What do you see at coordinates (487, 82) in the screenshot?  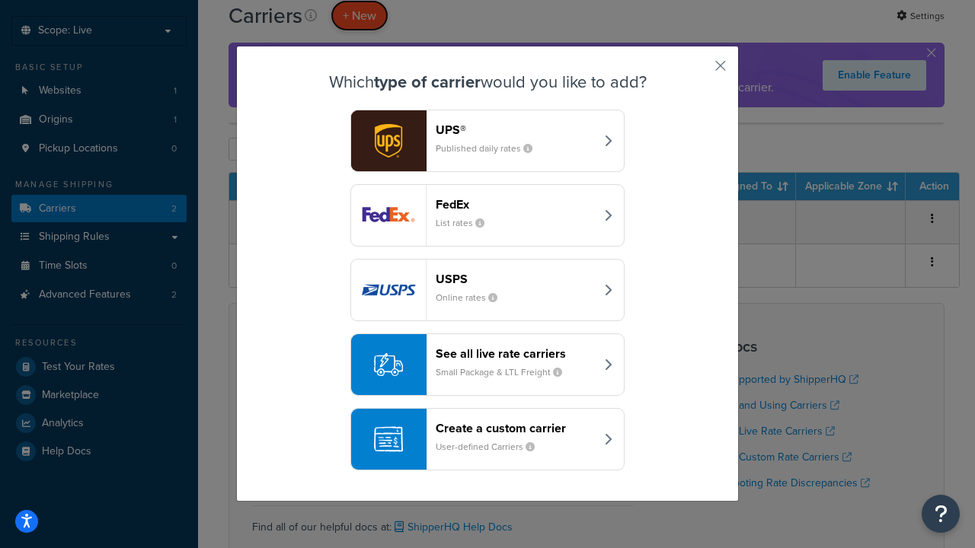 I see `h3: Which would you like to add?` at bounding box center [487, 82].